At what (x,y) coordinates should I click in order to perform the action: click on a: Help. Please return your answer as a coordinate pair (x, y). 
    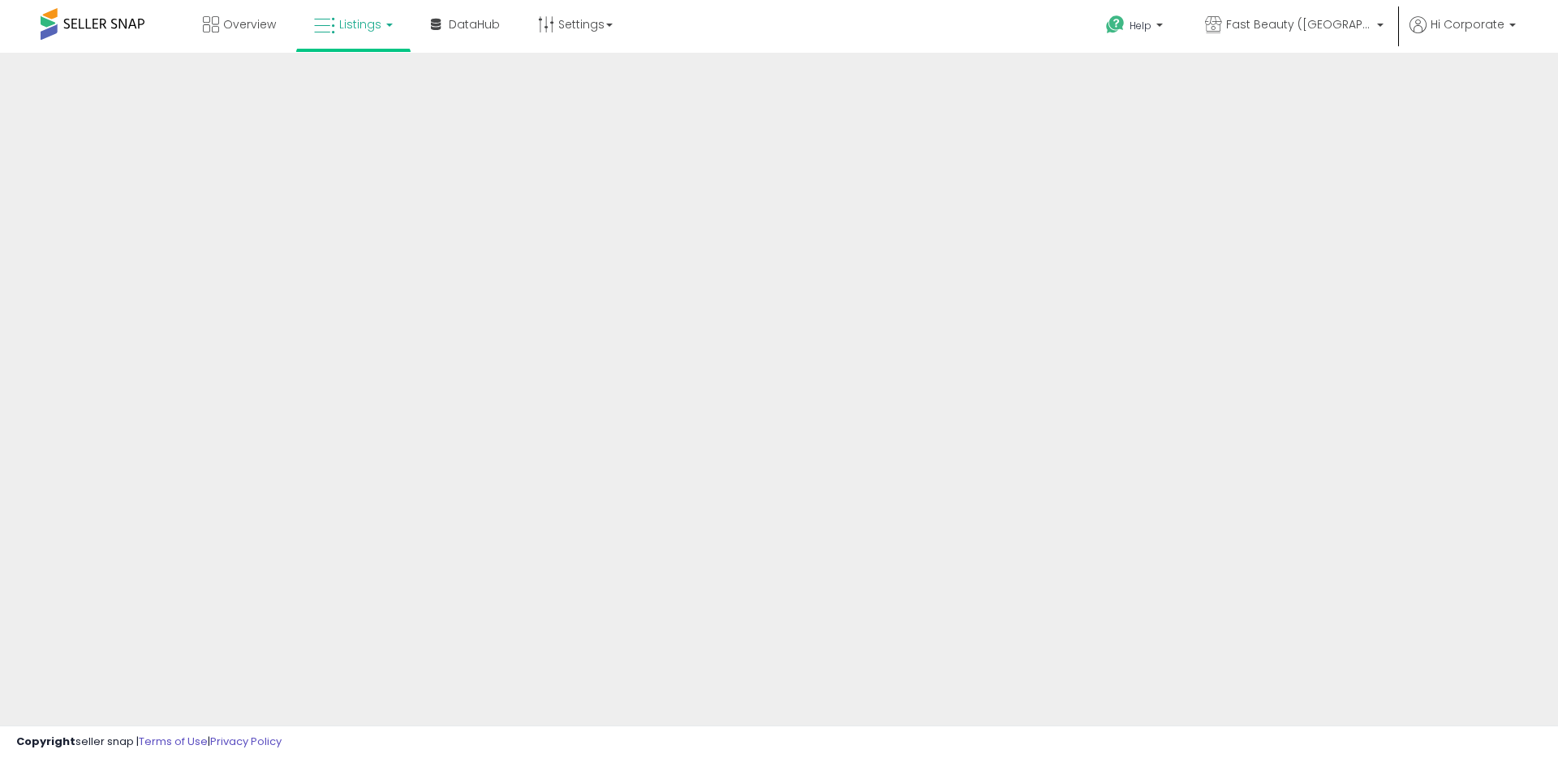
    Looking at the image, I should click on (1136, 28).